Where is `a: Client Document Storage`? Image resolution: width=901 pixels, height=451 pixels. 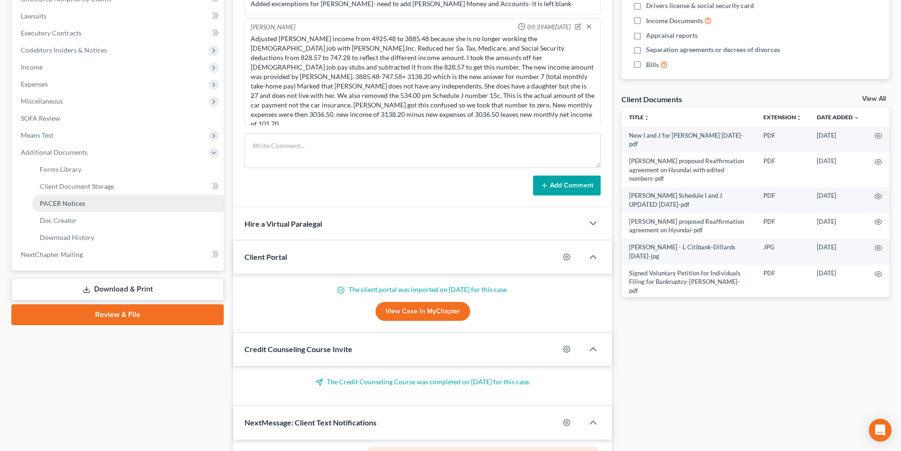 a: Client Document Storage is located at coordinates (128, 186).